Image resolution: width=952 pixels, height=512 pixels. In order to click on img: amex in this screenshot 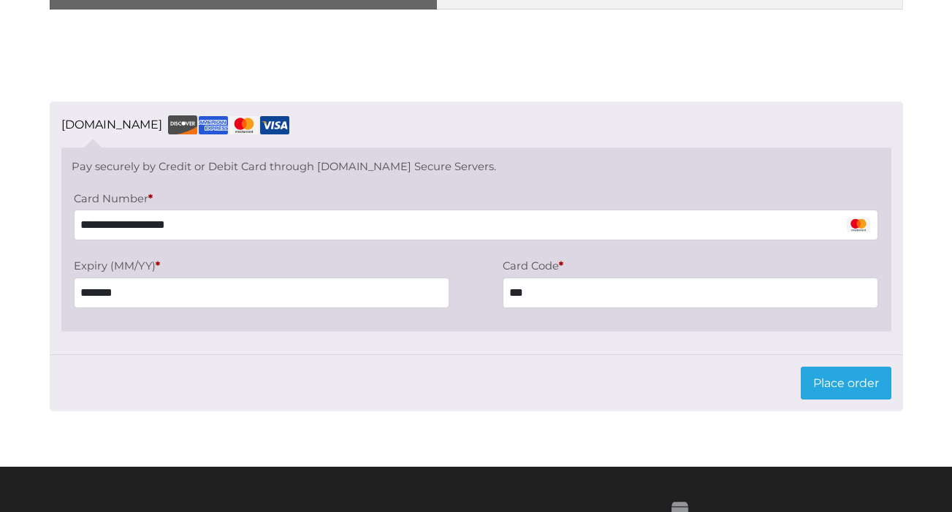, I will do `click(213, 125)`.